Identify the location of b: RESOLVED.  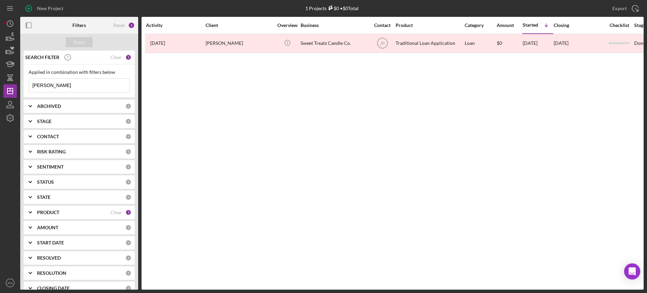
(49, 258).